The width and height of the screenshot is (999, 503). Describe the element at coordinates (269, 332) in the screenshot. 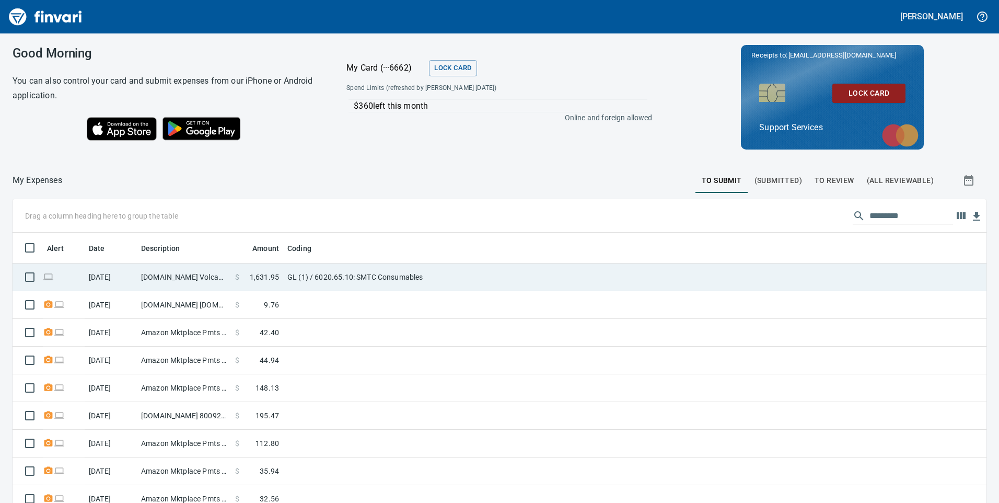

I see `span: 42.40` at that location.